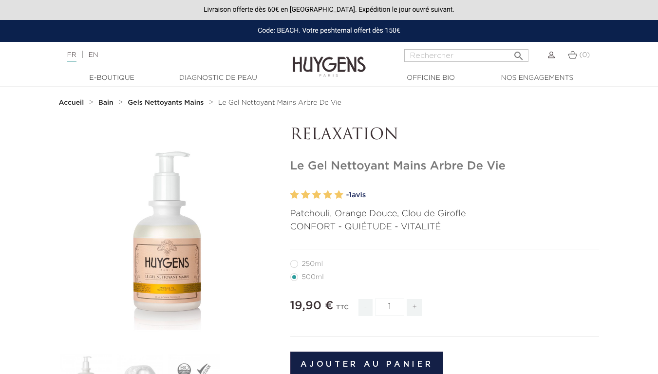  Describe the element at coordinates (279, 103) in the screenshot. I see `a: Le Gel Nettoyant Mains Arbre De Vie` at that location.